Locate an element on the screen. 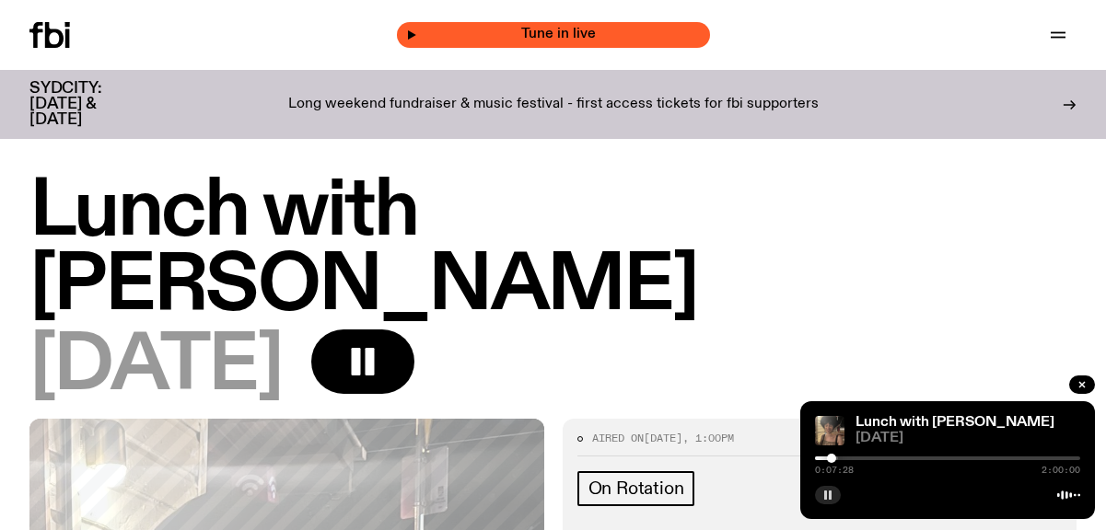 Image resolution: width=1106 pixels, height=530 pixels. span: Tune in live is located at coordinates (559, 34).